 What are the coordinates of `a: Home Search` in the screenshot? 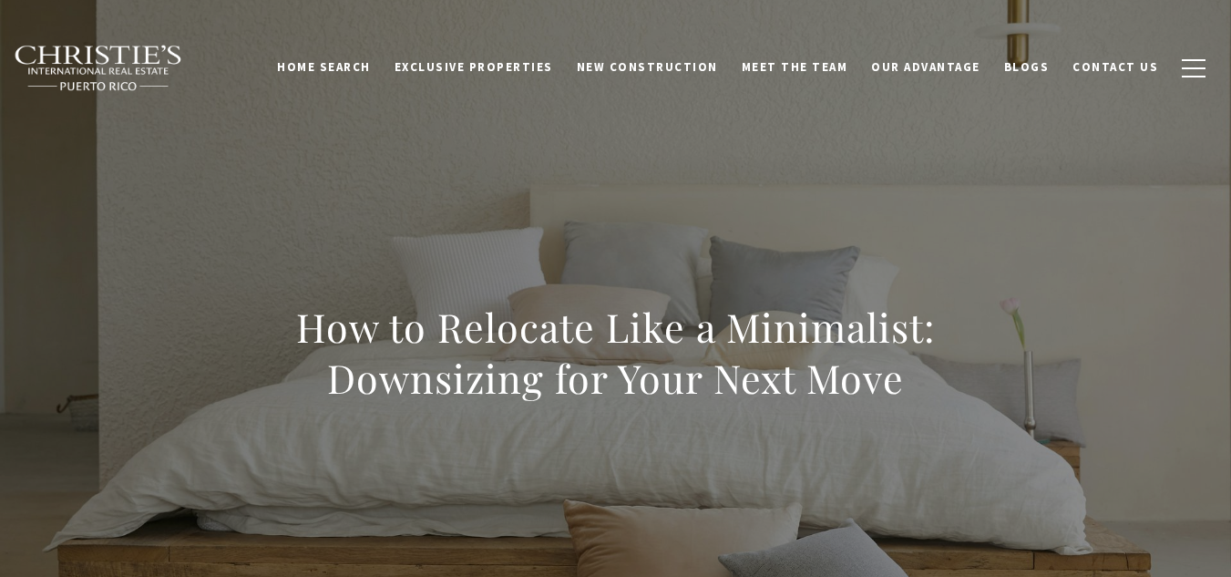 It's located at (324, 67).